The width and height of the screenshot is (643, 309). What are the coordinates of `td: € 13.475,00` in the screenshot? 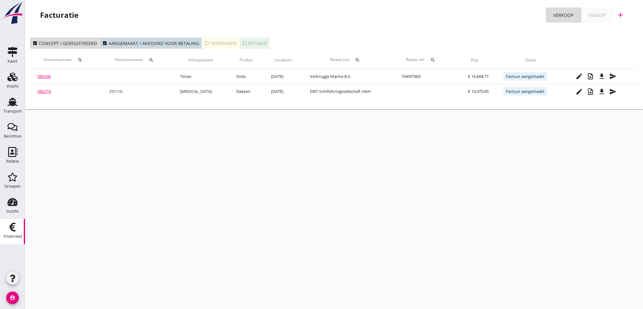 It's located at (475, 92).